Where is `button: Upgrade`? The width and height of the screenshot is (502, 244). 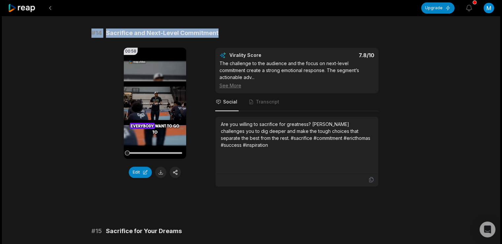 button: Upgrade is located at coordinates (438, 8).